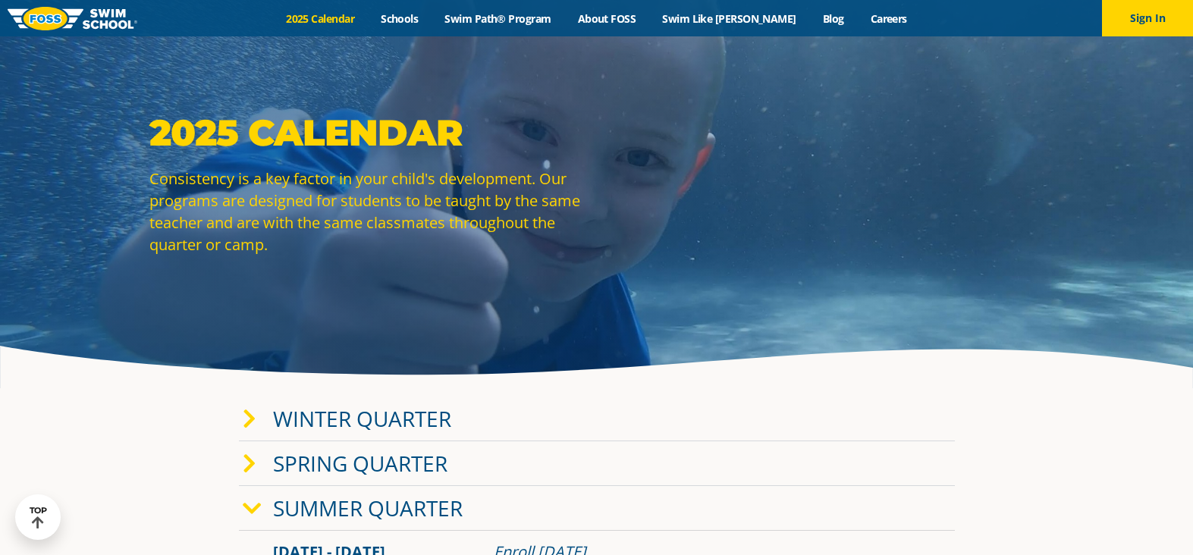  Describe the element at coordinates (833, 18) in the screenshot. I see `a: Blog` at that location.